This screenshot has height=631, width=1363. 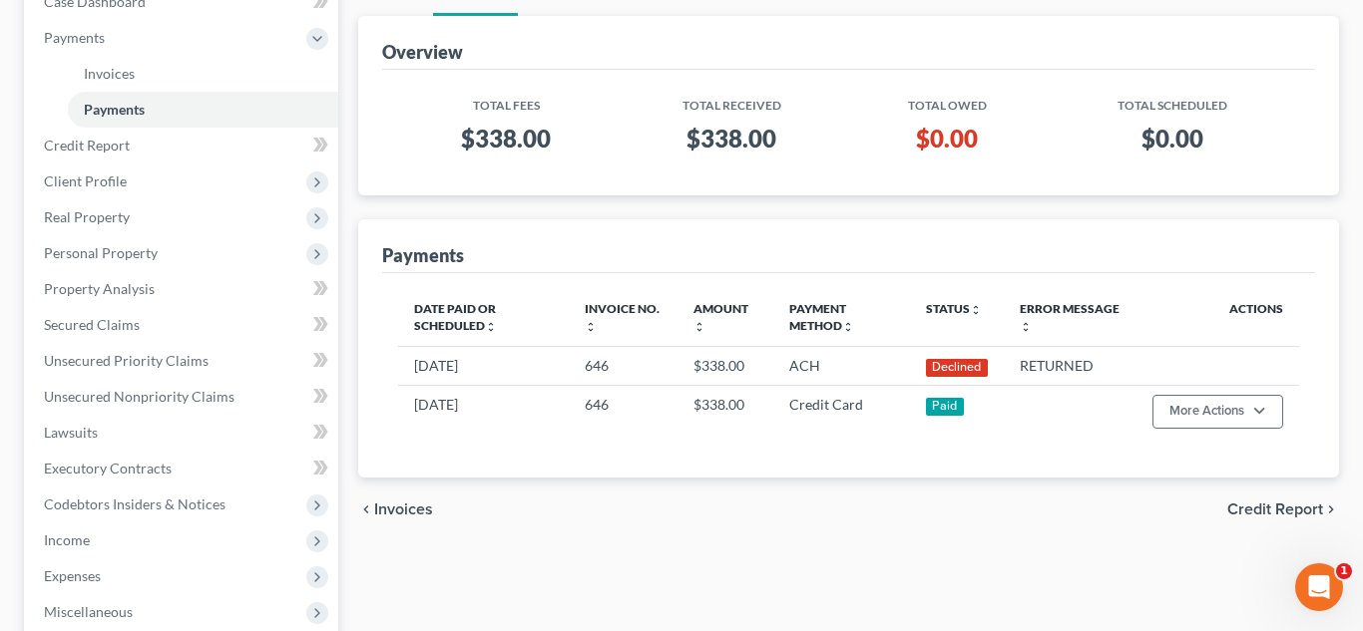 What do you see at coordinates (99, 288) in the screenshot?
I see `span: Property Analysis` at bounding box center [99, 288].